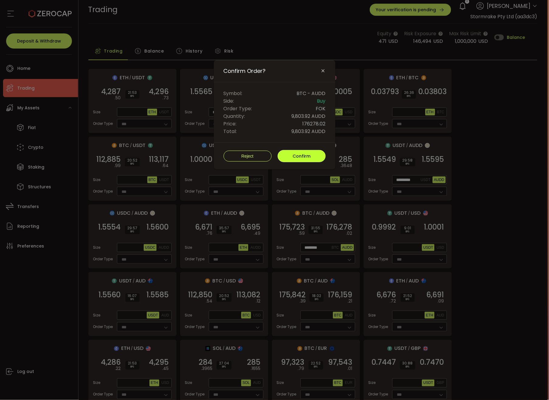 The height and width of the screenshot is (400, 549). Describe the element at coordinates (311, 93) in the screenshot. I see `span: BTC - AUDD` at that location.